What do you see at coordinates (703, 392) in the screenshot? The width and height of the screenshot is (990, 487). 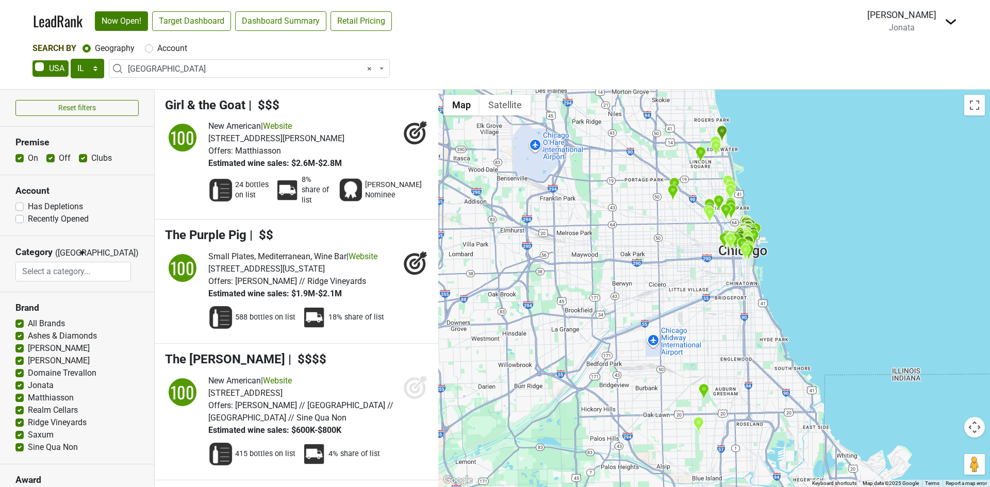 I see `div: Beverly Country Club` at bounding box center [703, 392].